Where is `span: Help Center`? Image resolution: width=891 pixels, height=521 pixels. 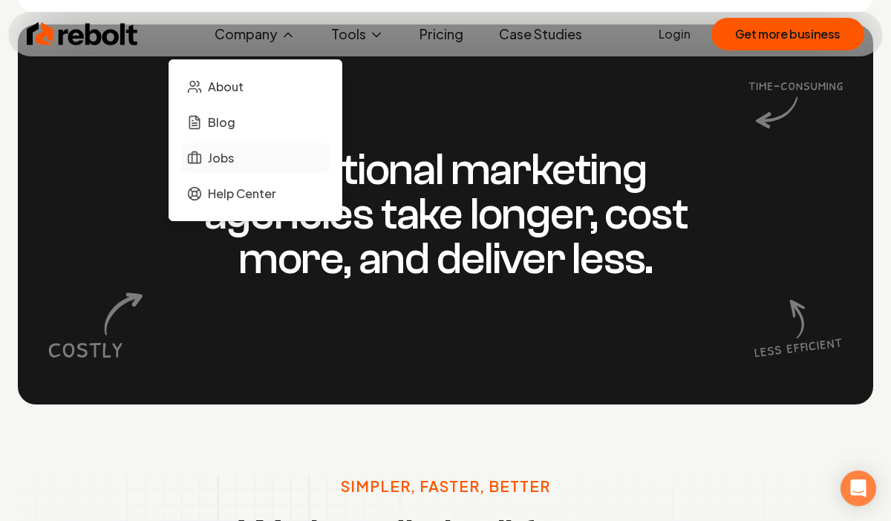 span: Help Center is located at coordinates (242, 194).